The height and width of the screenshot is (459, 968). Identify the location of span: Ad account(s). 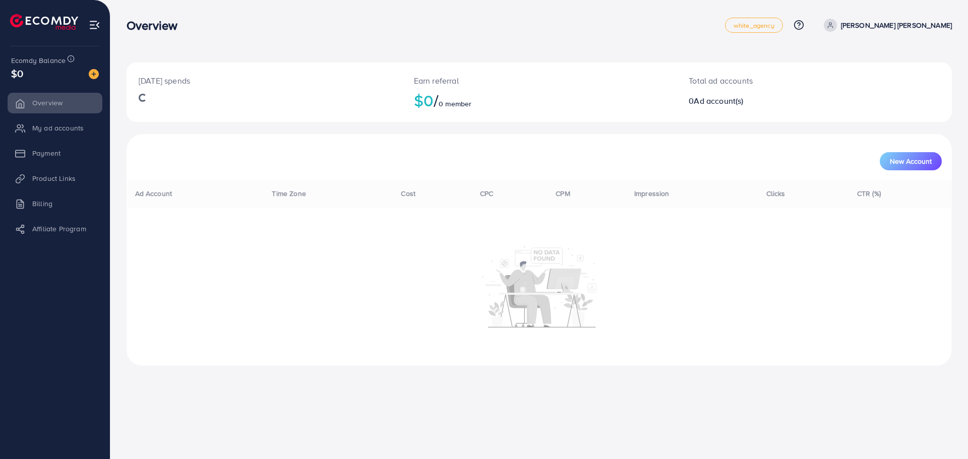
(718, 101).